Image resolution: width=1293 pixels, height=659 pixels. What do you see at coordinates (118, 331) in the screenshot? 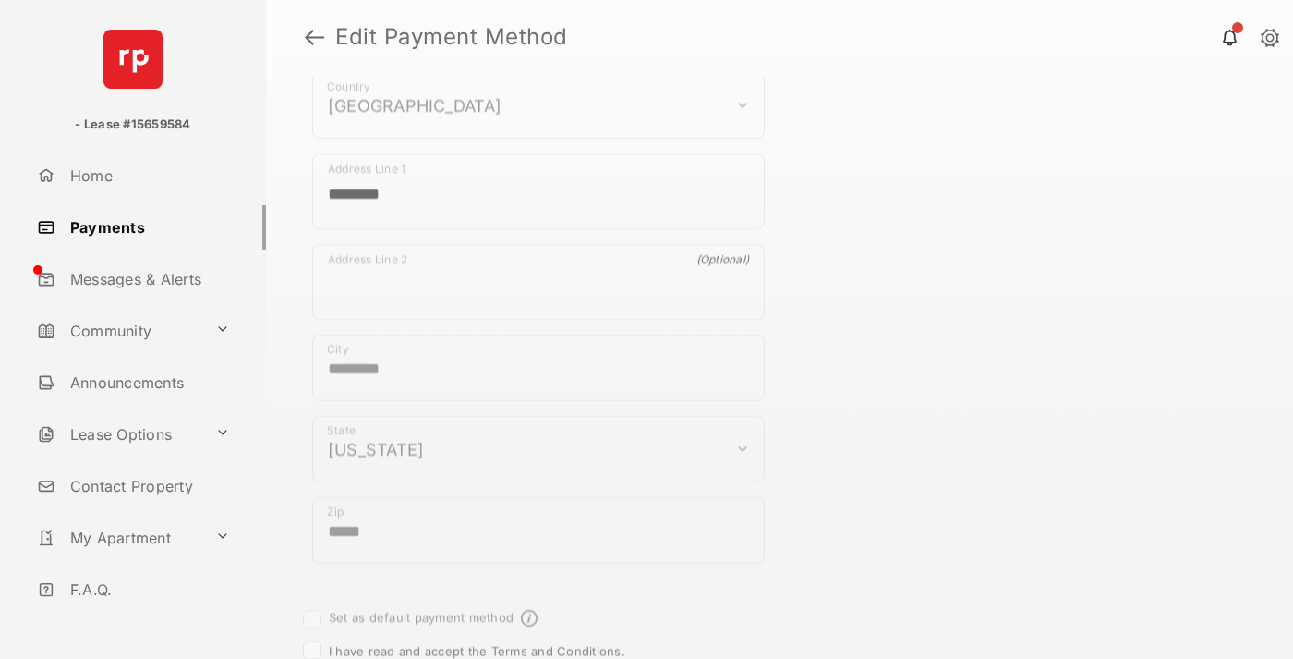
I see `a: Community` at bounding box center [118, 331].